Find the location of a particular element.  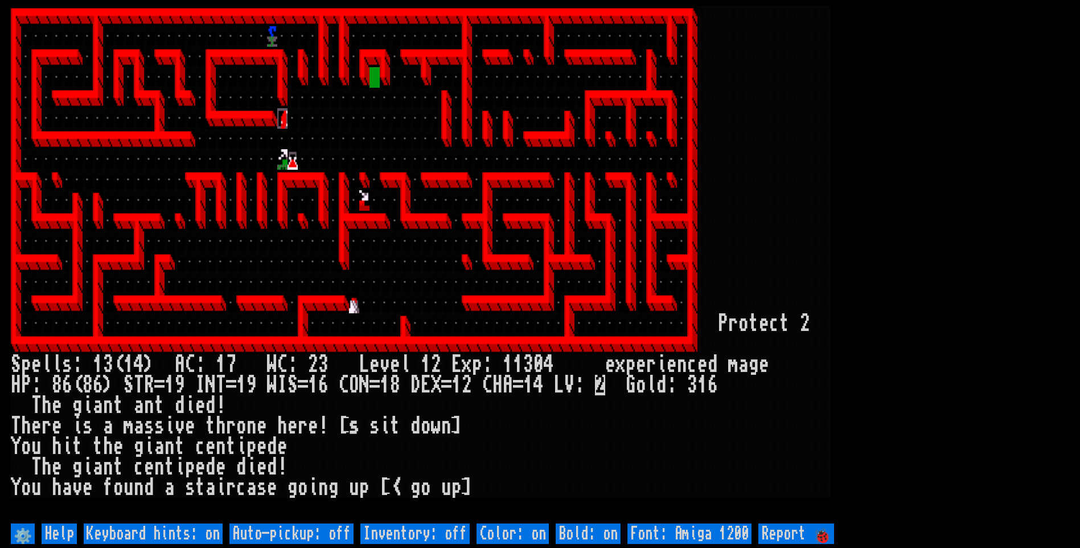

div: 4 is located at coordinates (549, 364).